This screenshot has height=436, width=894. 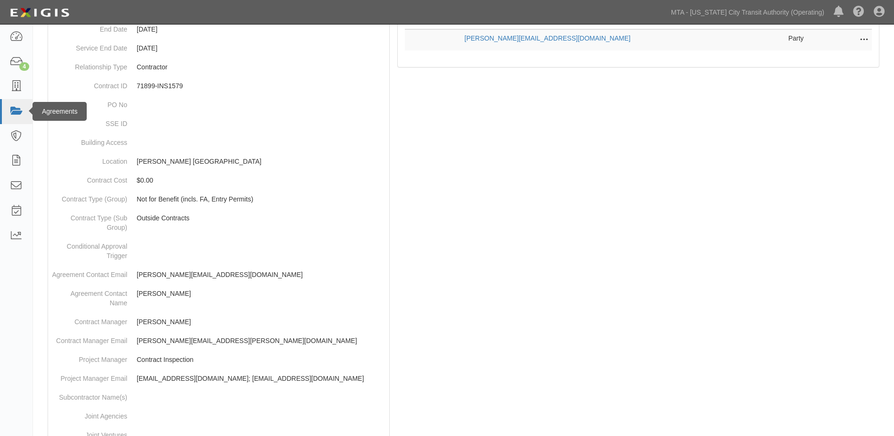 What do you see at coordinates (859, 12) in the screenshot?
I see `i: Help Center - Complianz` at bounding box center [859, 12].